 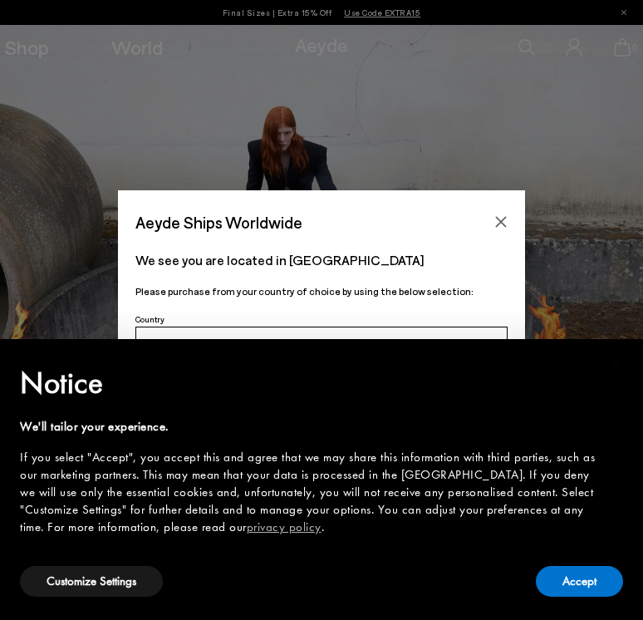 What do you see at coordinates (284, 527) in the screenshot?
I see `a: privacy policy` at bounding box center [284, 527].